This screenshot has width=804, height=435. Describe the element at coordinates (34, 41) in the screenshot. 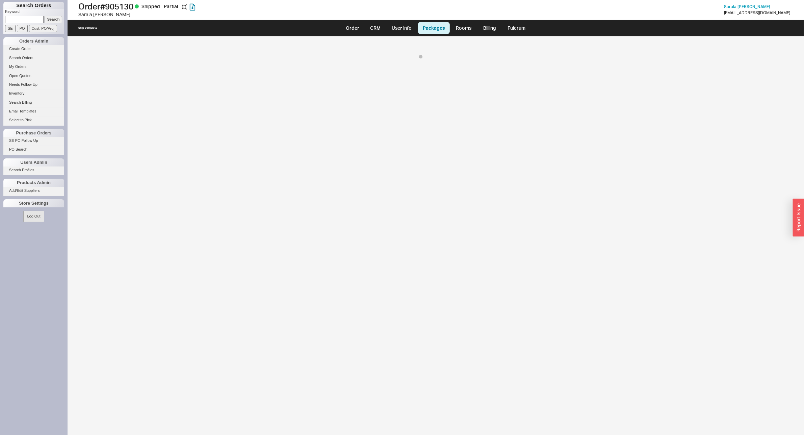

I see `div: Orders Admin` at that location.